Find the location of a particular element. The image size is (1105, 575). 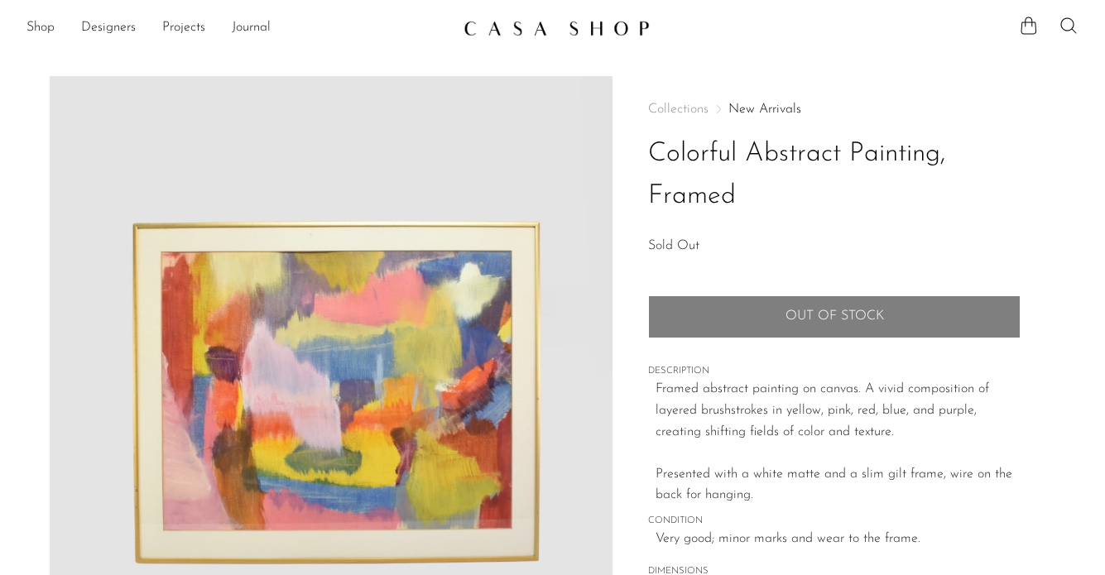

h1: Colorful Abstract Painting, Framed is located at coordinates (834, 175).